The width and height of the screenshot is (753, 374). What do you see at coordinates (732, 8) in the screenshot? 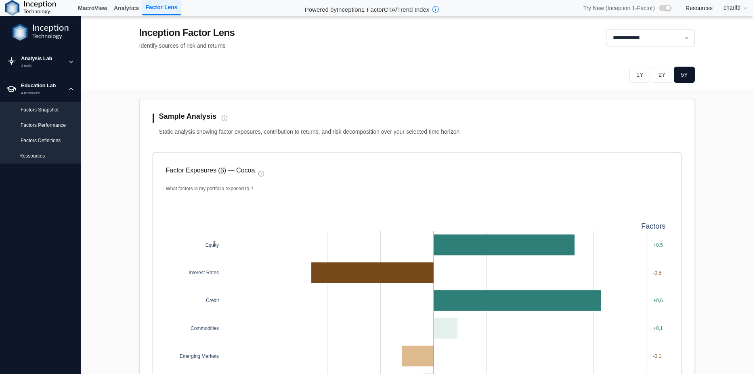
I see `span: charifd` at bounding box center [732, 8].